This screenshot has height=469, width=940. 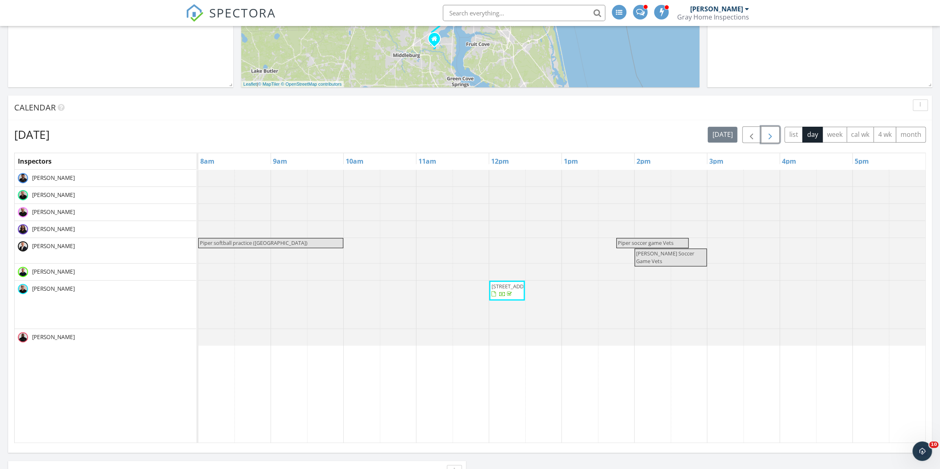 What do you see at coordinates (716, 161) in the screenshot?
I see `a: 3pm` at bounding box center [716, 161].